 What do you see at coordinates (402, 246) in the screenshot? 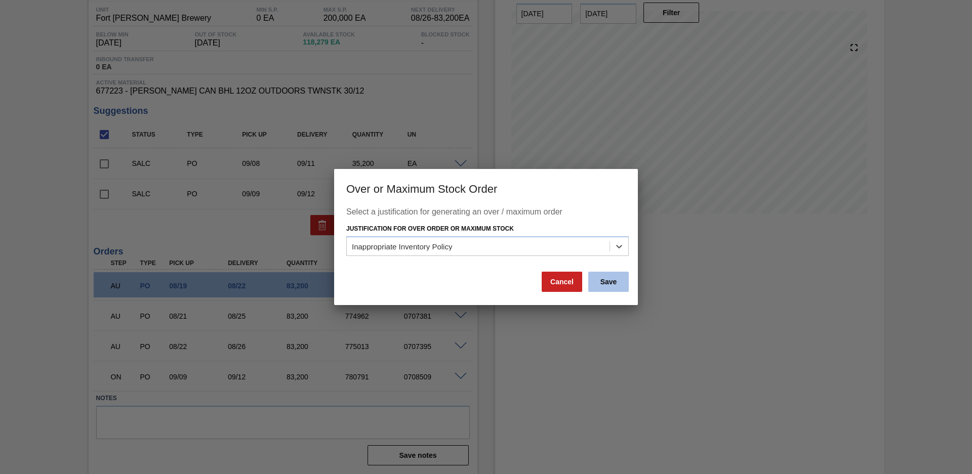
I see `div: Inappropriate Inventory Policy` at bounding box center [402, 246].